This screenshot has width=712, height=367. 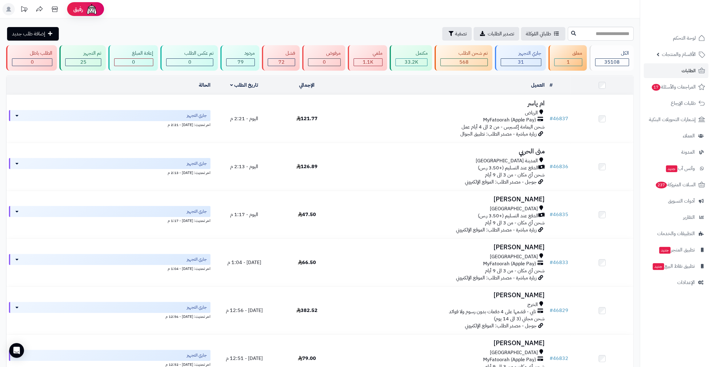 What do you see at coordinates (521, 53) in the screenshot?
I see `div: جاري التجهيز` at bounding box center [521, 53].